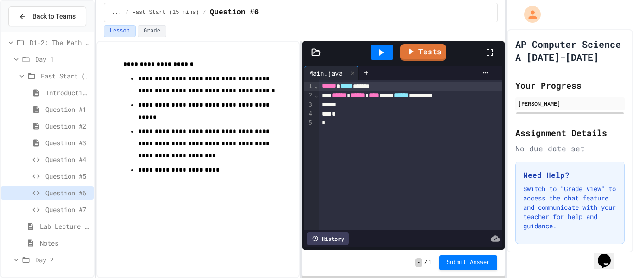 The image size is (633, 278). Describe the element at coordinates (166, 13) in the screenshot. I see `span: Fast Start (15 mins)` at that location.